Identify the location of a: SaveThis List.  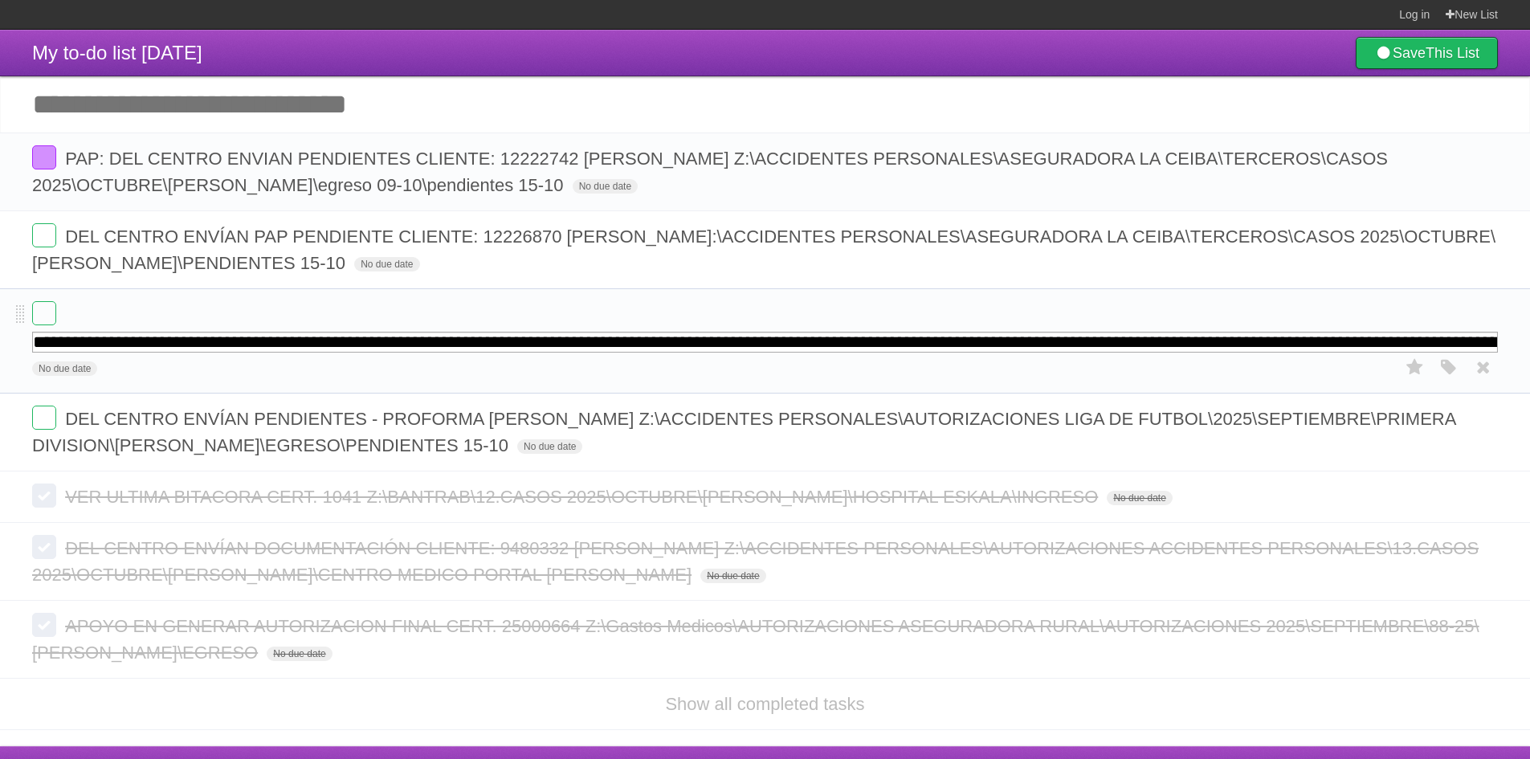
(1426, 53).